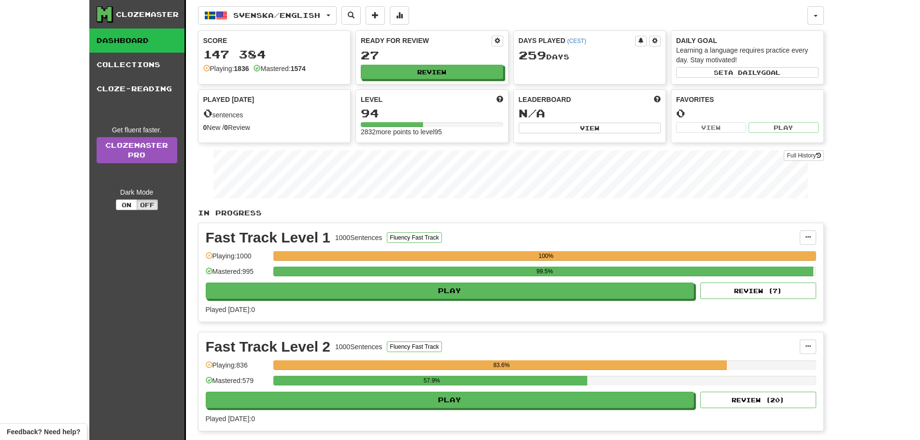  What do you see at coordinates (43, 432) in the screenshot?
I see `span: Open feedback widget` at bounding box center [43, 432].